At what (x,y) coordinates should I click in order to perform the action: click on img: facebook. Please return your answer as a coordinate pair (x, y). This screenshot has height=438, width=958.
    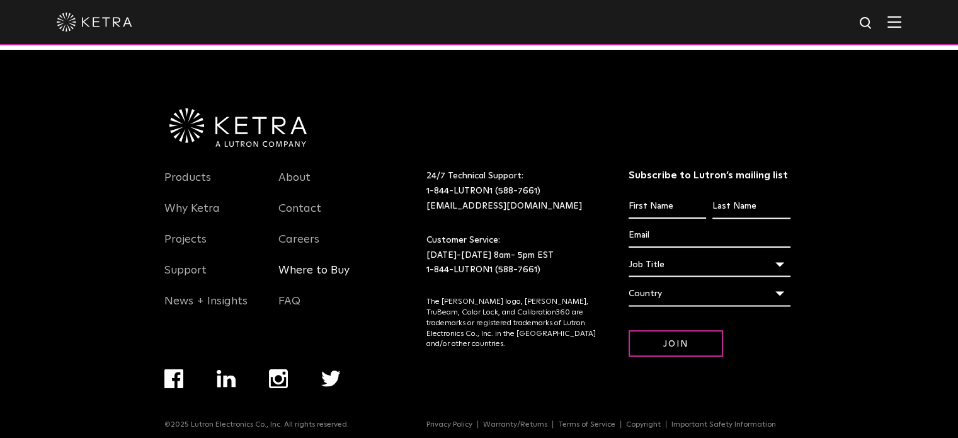
    Looking at the image, I should click on (174, 379).